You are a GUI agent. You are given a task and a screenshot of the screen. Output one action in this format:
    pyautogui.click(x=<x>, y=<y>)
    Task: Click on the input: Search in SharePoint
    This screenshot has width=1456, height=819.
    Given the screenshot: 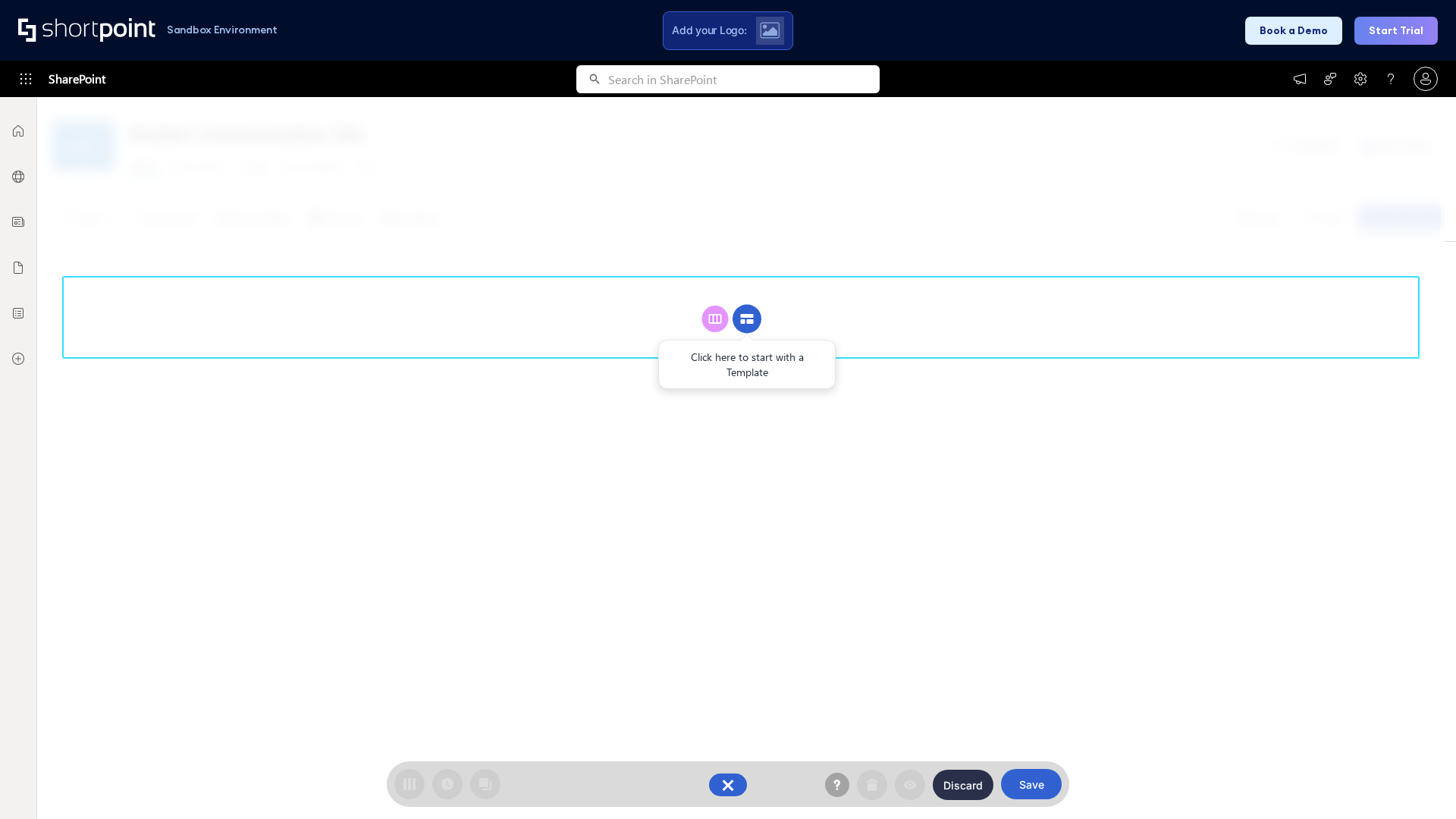 What is the action you would take?
    pyautogui.click(x=744, y=79)
    